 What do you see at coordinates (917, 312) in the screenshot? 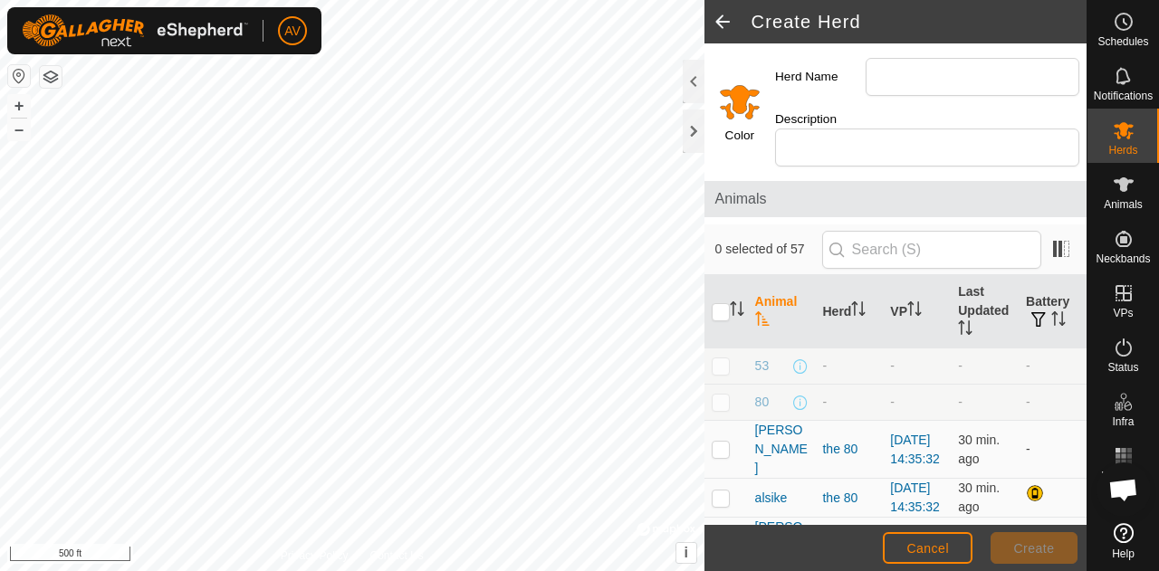
I see `th: VP` at bounding box center [917, 312].